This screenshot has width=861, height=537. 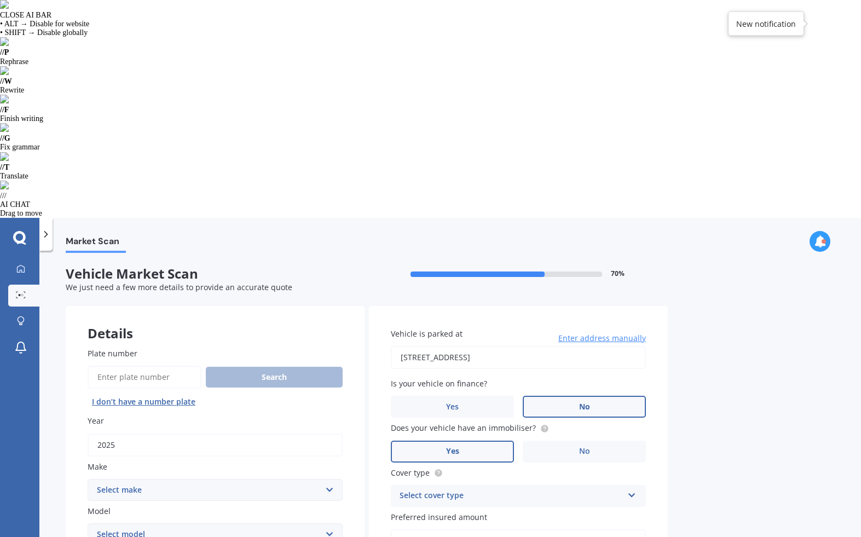 What do you see at coordinates (427, 333) in the screenshot?
I see `span: Vehicle is parked at` at bounding box center [427, 333].